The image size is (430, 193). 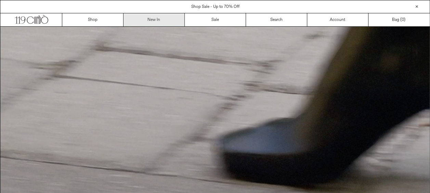 What do you see at coordinates (93, 20) in the screenshot?
I see `a: Shop` at bounding box center [93, 20].